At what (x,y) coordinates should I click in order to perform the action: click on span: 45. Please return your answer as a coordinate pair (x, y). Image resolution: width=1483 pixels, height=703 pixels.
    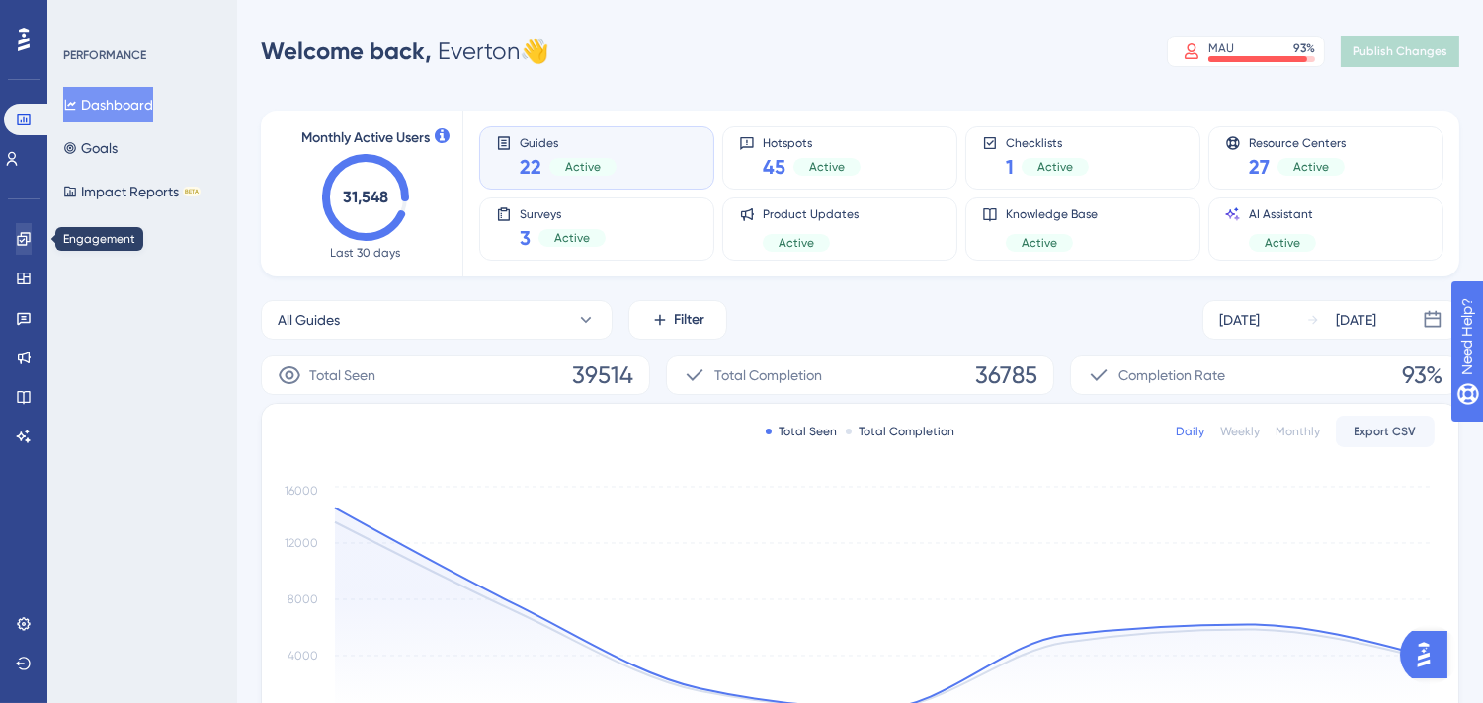
    Looking at the image, I should click on (774, 167).